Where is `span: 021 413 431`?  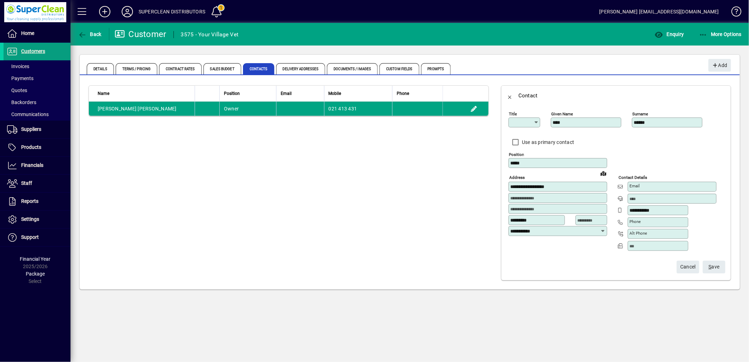
span: 021 413 431 is located at coordinates (343, 109).